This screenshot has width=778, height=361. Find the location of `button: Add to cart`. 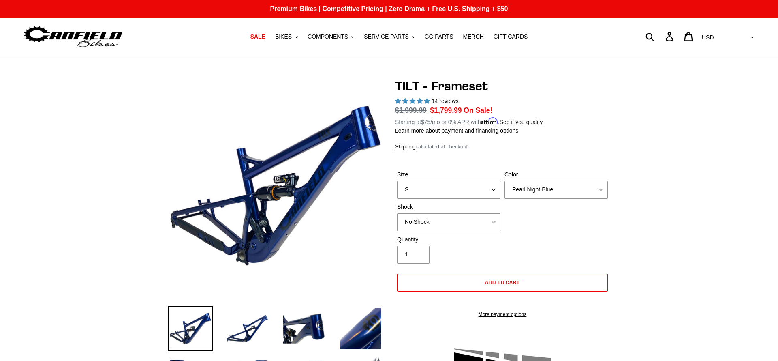

button: Add to cart is located at coordinates (503, 283).